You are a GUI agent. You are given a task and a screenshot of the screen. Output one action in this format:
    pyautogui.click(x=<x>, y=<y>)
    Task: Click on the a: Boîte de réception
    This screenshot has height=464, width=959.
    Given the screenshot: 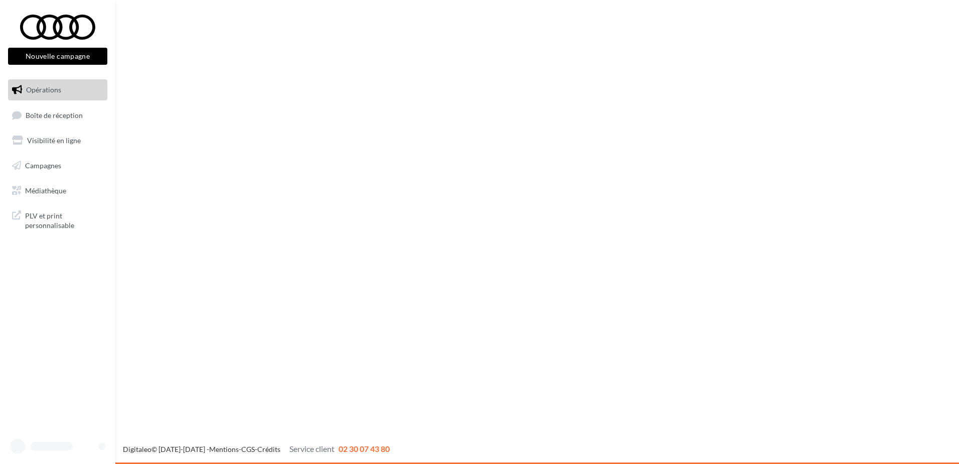 What is the action you would take?
    pyautogui.click(x=58, y=115)
    